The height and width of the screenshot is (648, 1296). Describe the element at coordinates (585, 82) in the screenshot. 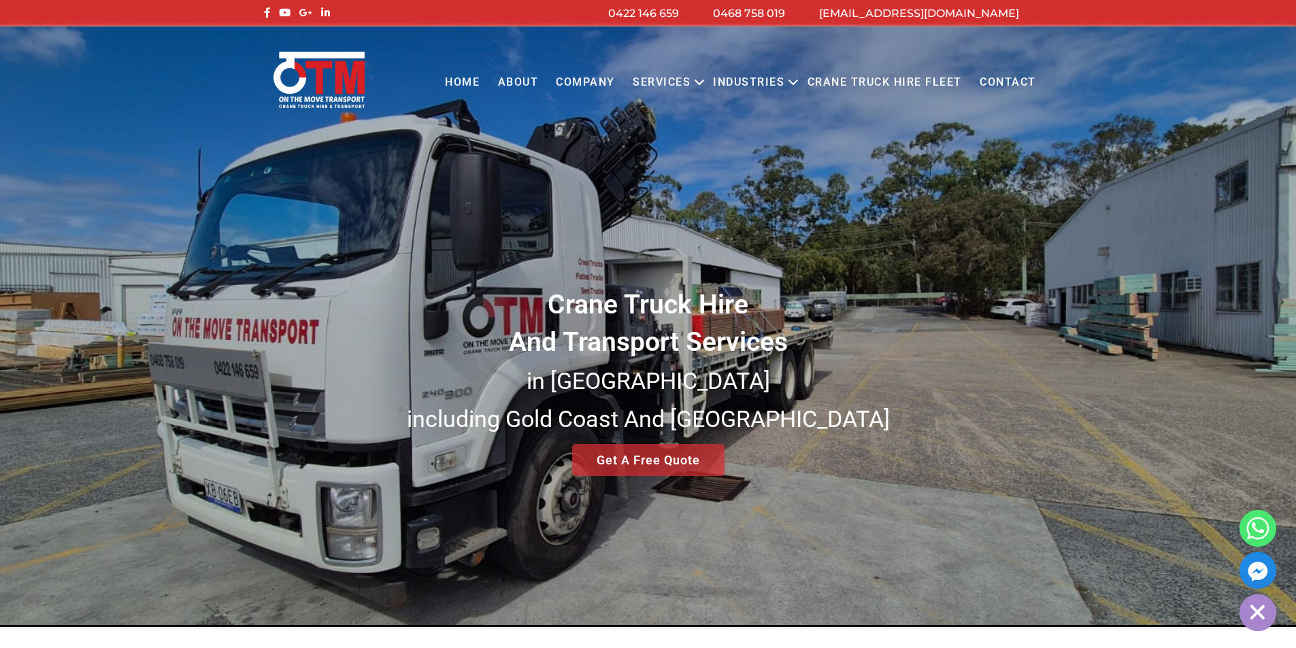

I see `a: COMPANY` at that location.